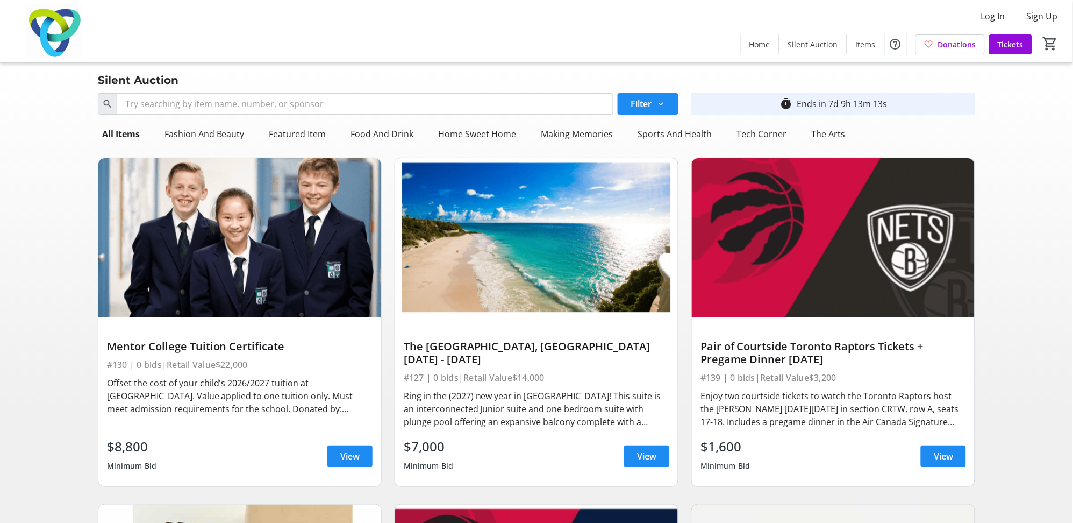 Image resolution: width=1073 pixels, height=523 pixels. Describe the element at coordinates (866, 44) in the screenshot. I see `a: Items` at that location.